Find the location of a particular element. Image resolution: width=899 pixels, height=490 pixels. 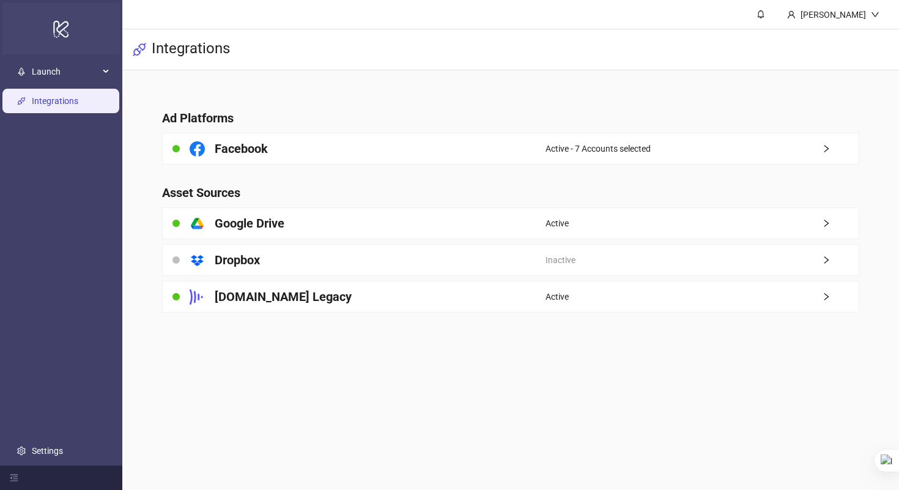

span: down is located at coordinates (875, 15).